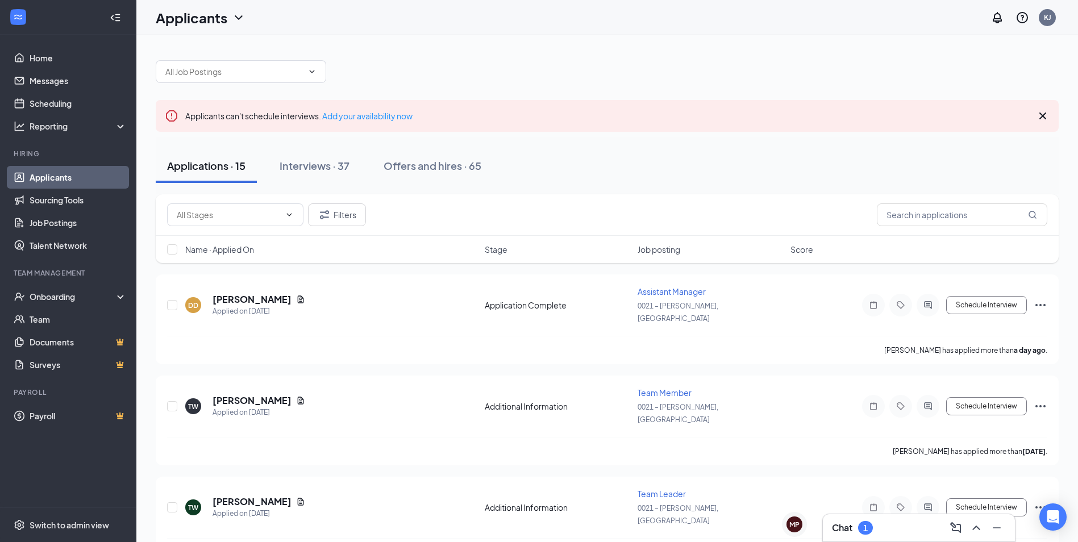  I want to click on div: KJ, so click(1047, 17).